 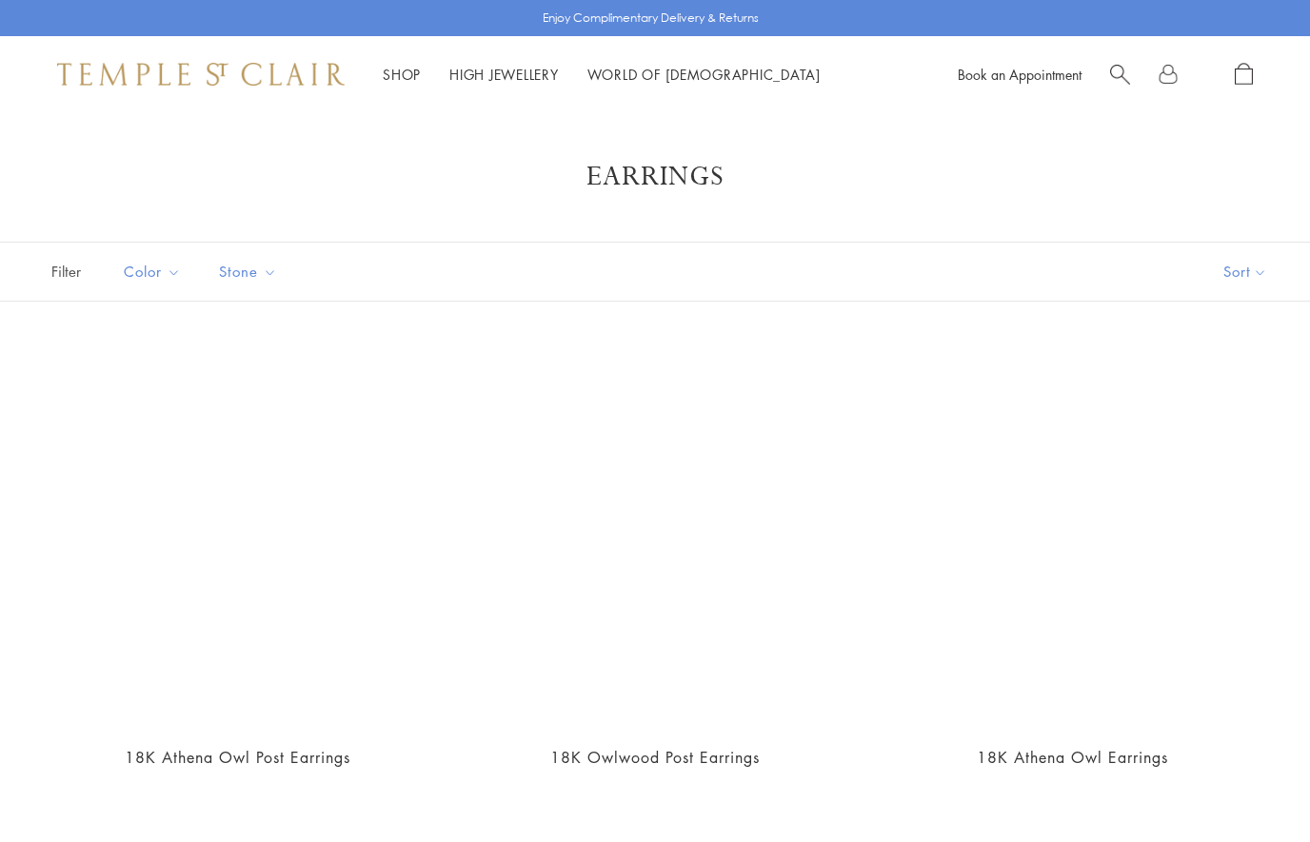 I want to click on span: Stone, so click(x=250, y=271).